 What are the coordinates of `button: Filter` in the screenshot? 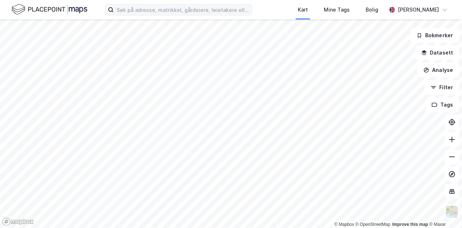 It's located at (442, 87).